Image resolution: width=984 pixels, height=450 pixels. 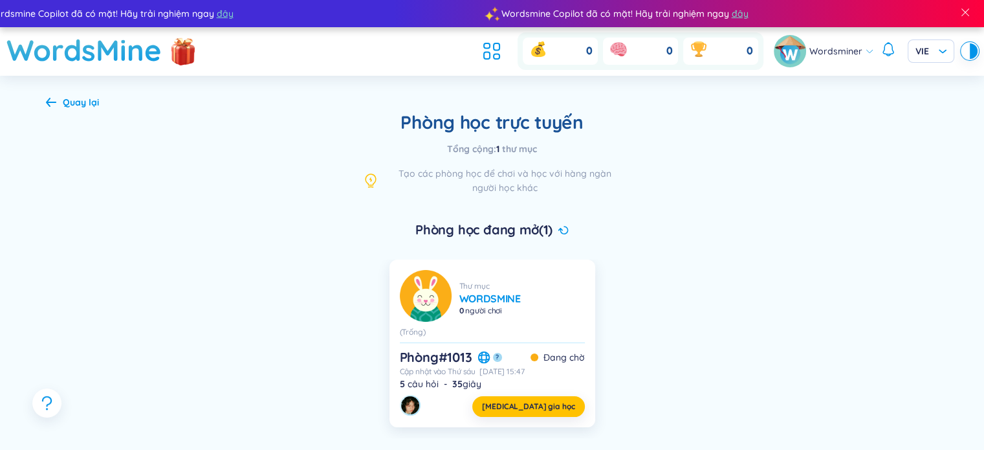 I want to click on div: người chơi, so click(x=522, y=310).